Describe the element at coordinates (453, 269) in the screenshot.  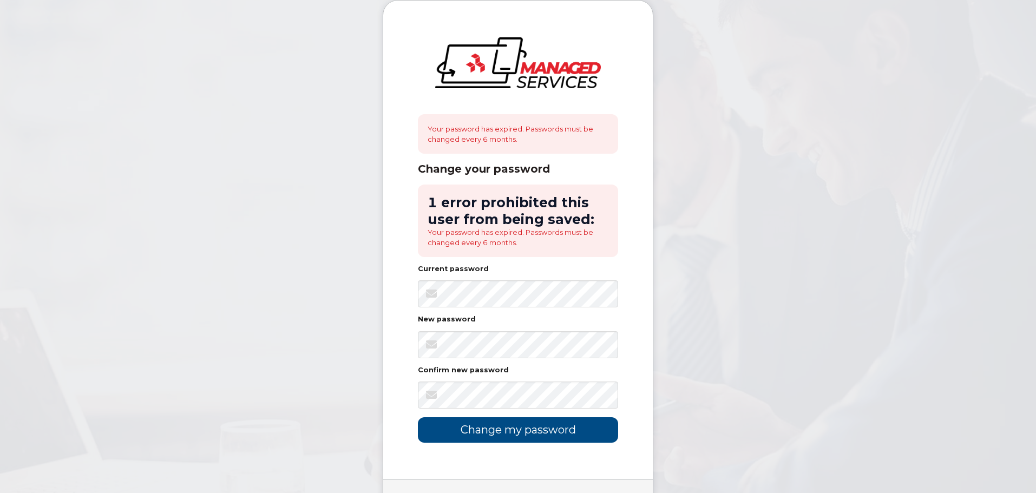
I see `label: Current password` at that location.